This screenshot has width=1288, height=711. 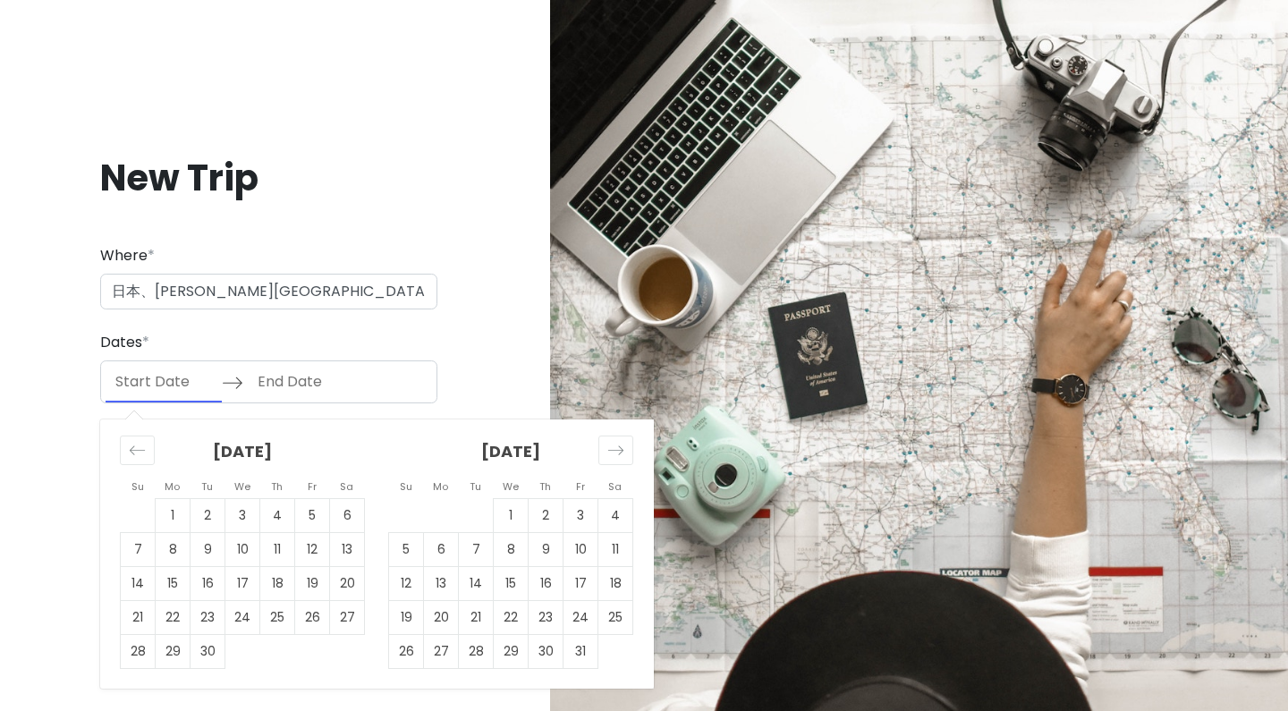 I want to click on td: Choose Sunday, September 14, 2025 as your check-in date. It’s available., so click(x=138, y=584).